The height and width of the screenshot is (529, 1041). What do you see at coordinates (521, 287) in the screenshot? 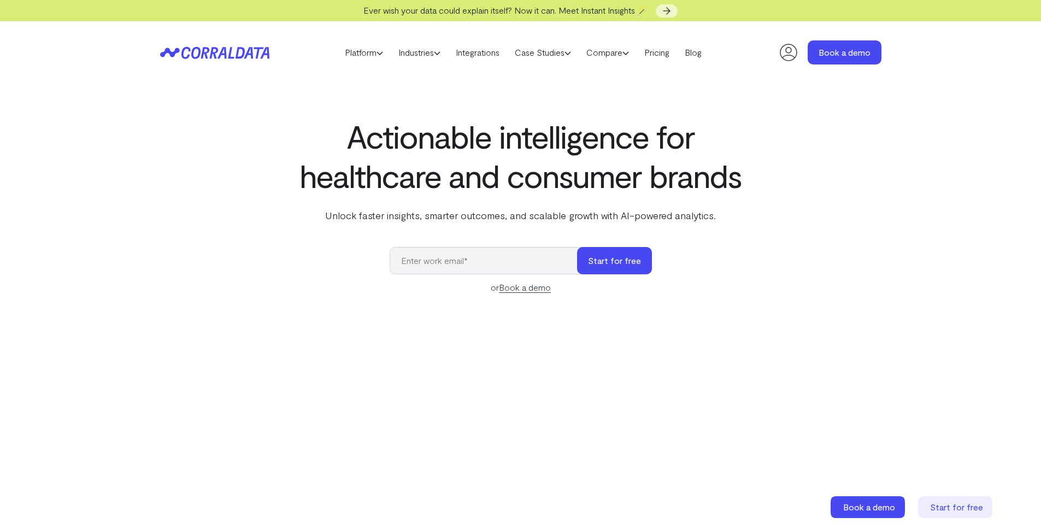
I see `div: or` at bounding box center [521, 287].